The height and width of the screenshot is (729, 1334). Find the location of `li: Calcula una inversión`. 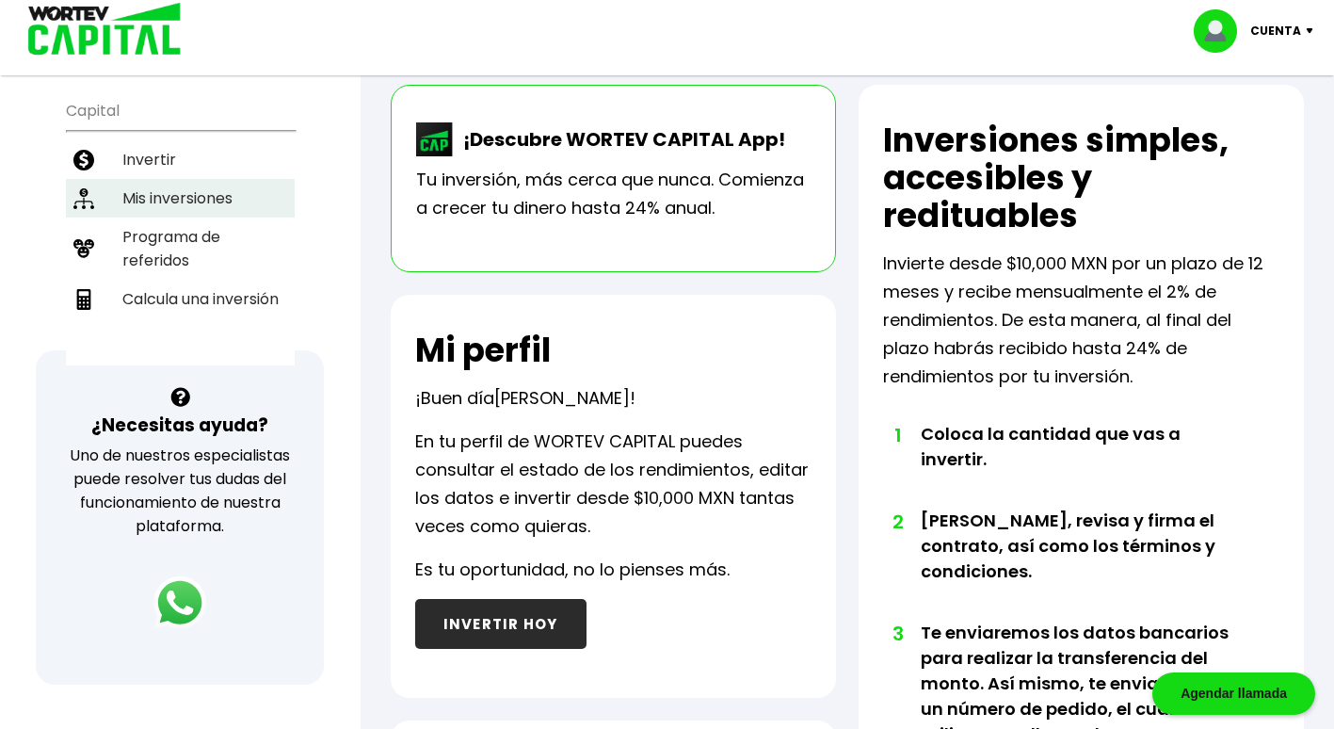

li: Calcula una inversión is located at coordinates (180, 298).